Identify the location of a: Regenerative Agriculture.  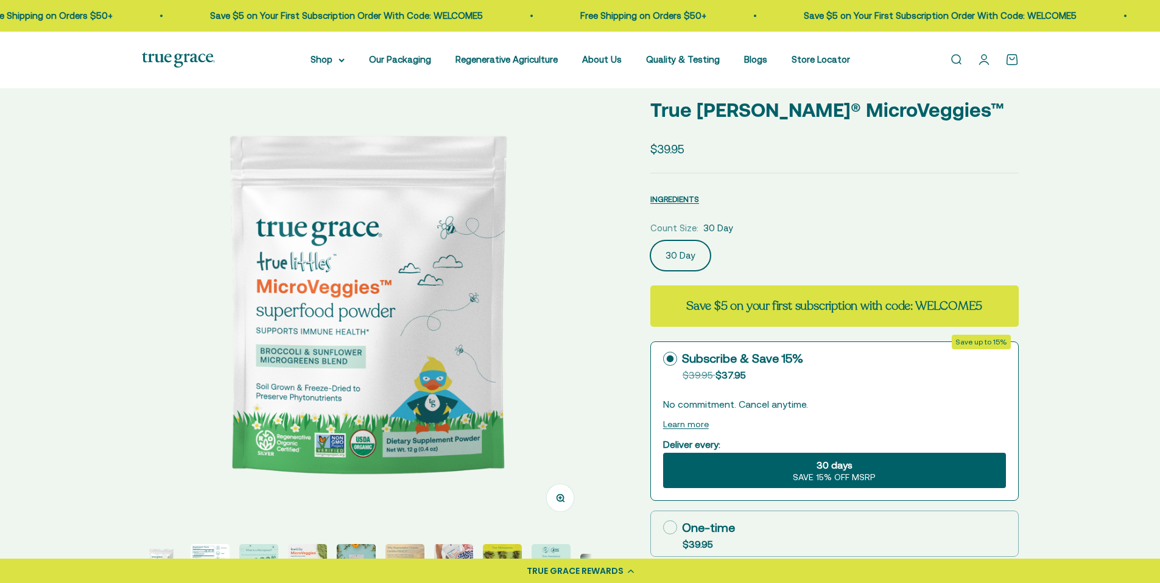
(507, 59).